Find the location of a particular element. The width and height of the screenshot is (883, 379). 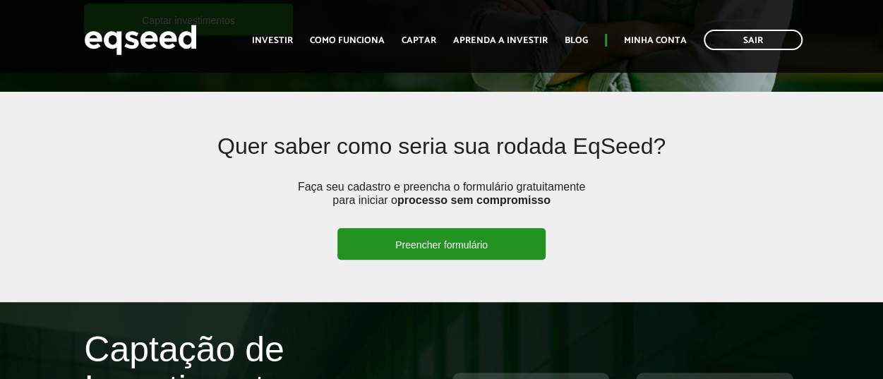

a: Blog is located at coordinates (576, 40).